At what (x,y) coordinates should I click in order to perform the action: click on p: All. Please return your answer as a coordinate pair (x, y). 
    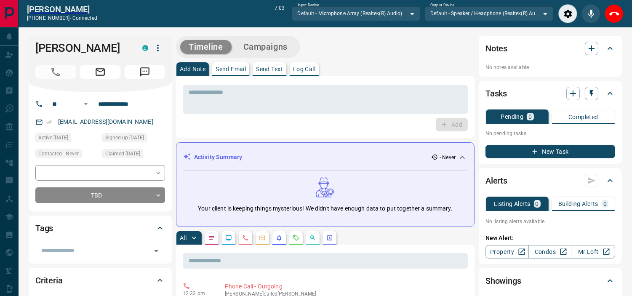
    Looking at the image, I should click on (183, 238).